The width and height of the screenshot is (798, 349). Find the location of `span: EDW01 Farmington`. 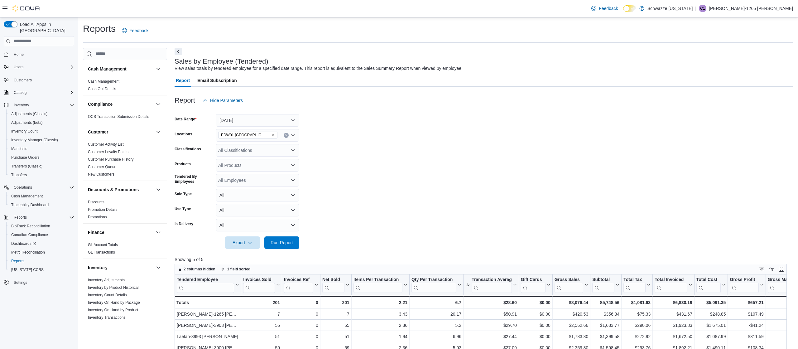

span: EDW01 Farmington is located at coordinates (248, 135).